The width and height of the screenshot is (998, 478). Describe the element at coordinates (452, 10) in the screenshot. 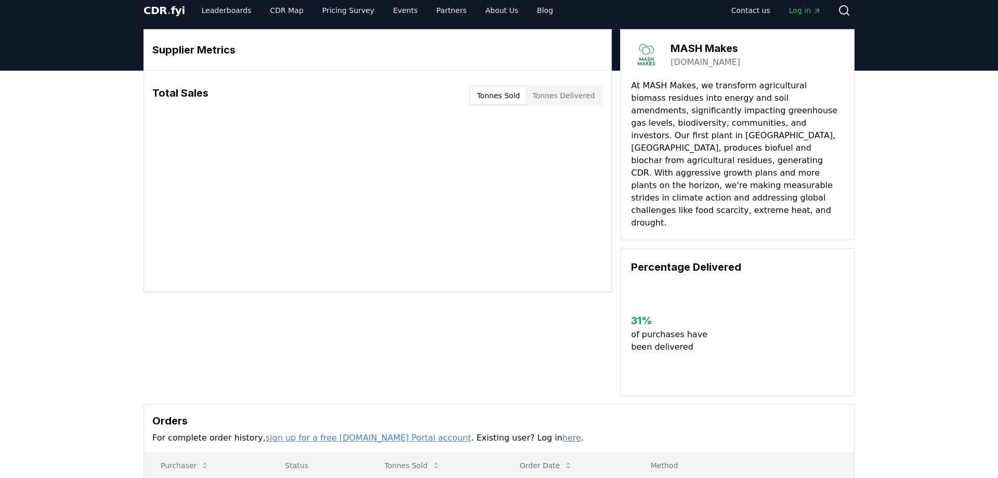

I see `a: Partners` at that location.